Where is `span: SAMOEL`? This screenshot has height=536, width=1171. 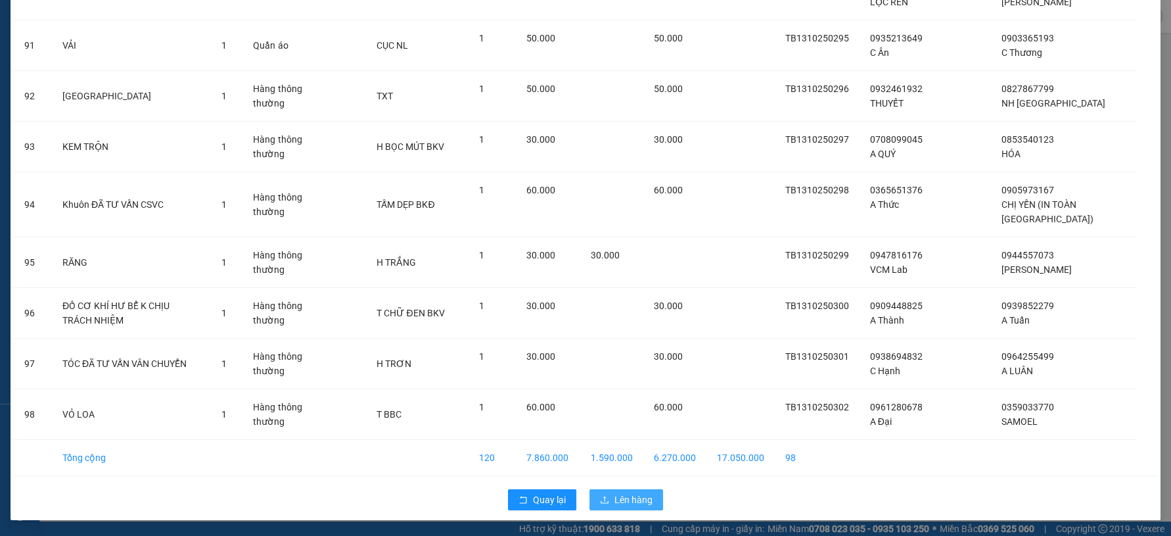 span: SAMOEL is located at coordinates (1019, 421).